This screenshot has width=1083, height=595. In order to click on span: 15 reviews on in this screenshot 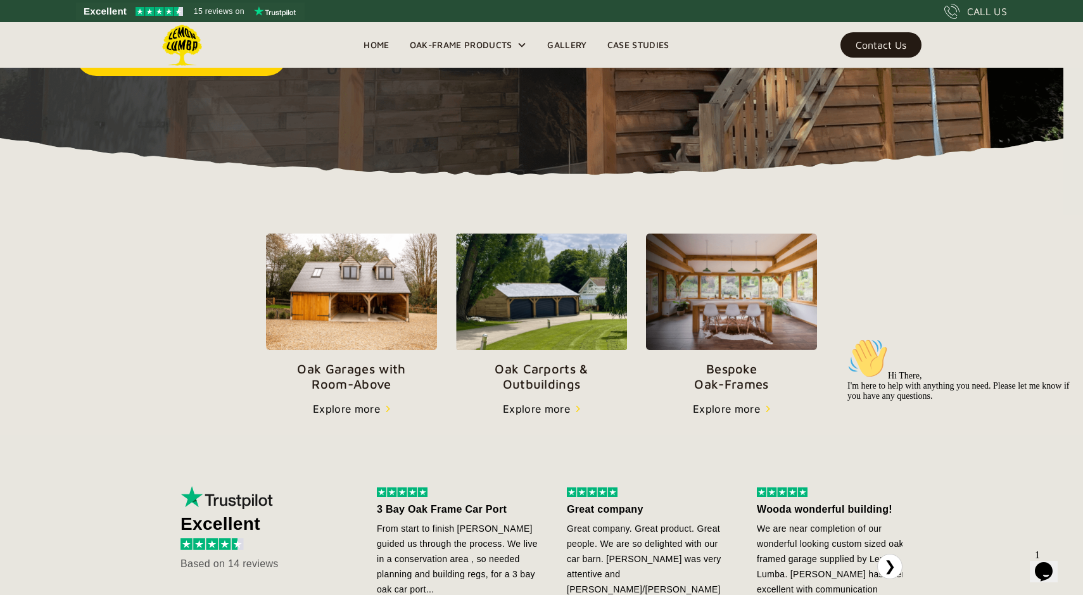, I will do `click(219, 11)`.